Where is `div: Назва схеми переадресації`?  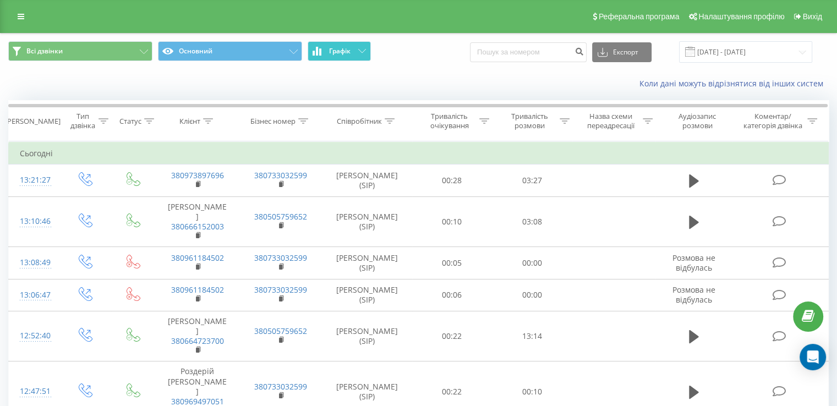 div: Назва схеми переадресації is located at coordinates (611, 121).